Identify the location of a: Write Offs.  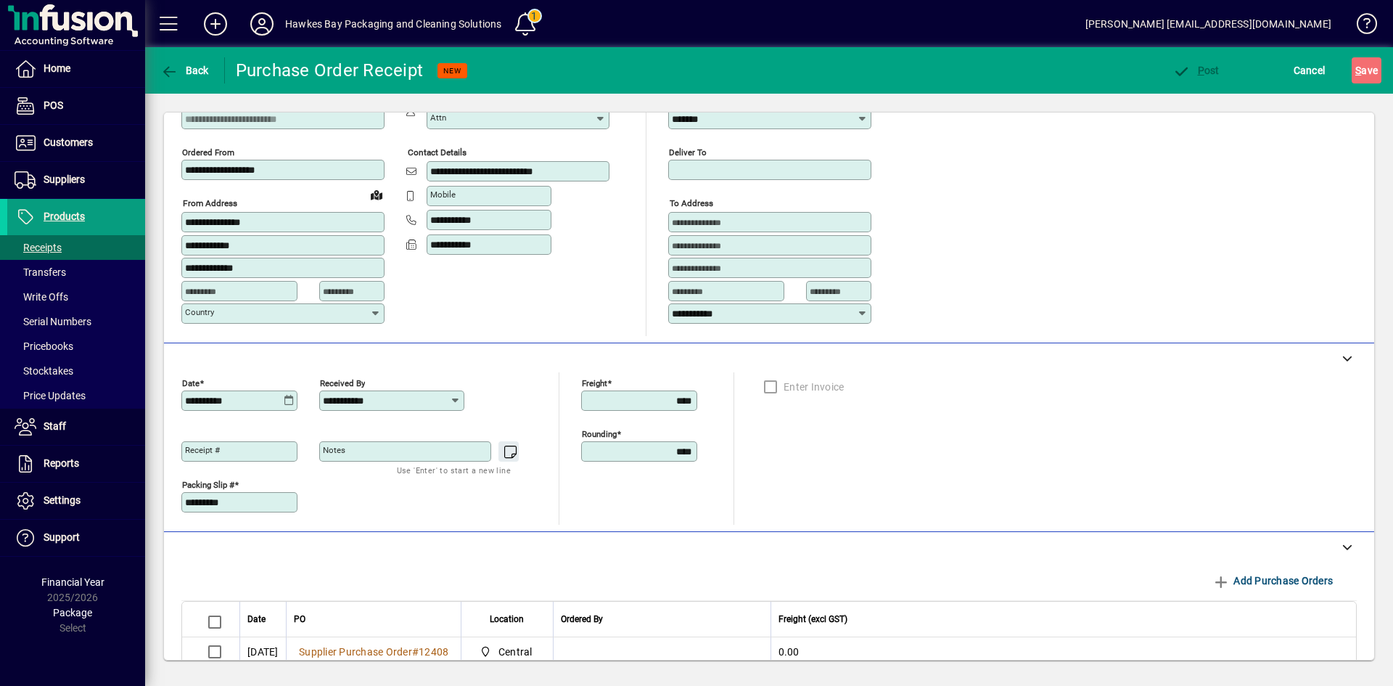
(76, 297).